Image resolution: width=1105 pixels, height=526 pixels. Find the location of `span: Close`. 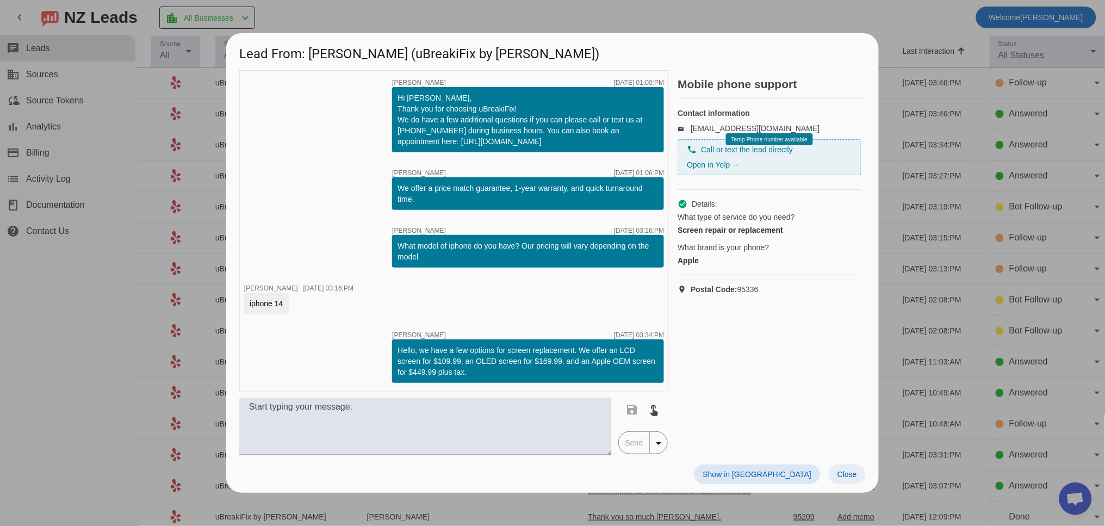

span: Close is located at coordinates (847, 474).